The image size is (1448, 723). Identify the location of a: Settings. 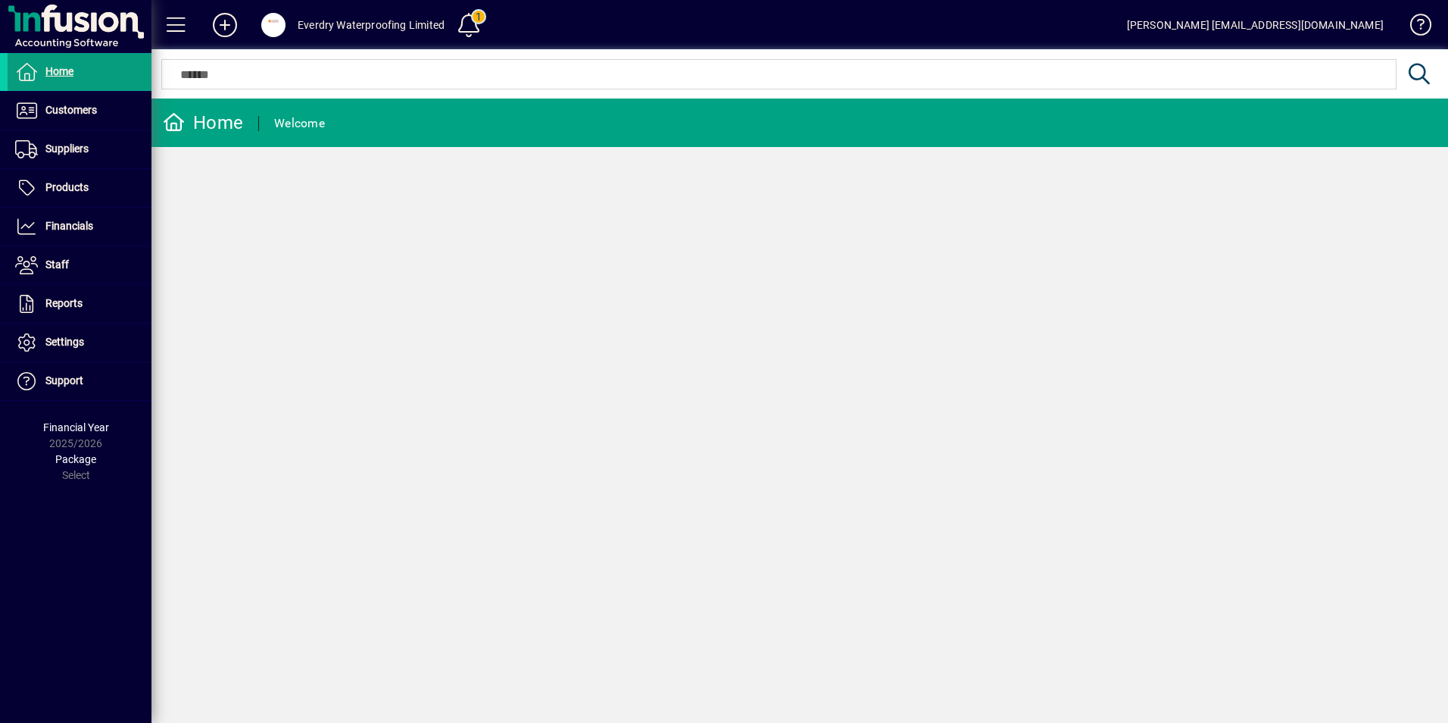
(80, 342).